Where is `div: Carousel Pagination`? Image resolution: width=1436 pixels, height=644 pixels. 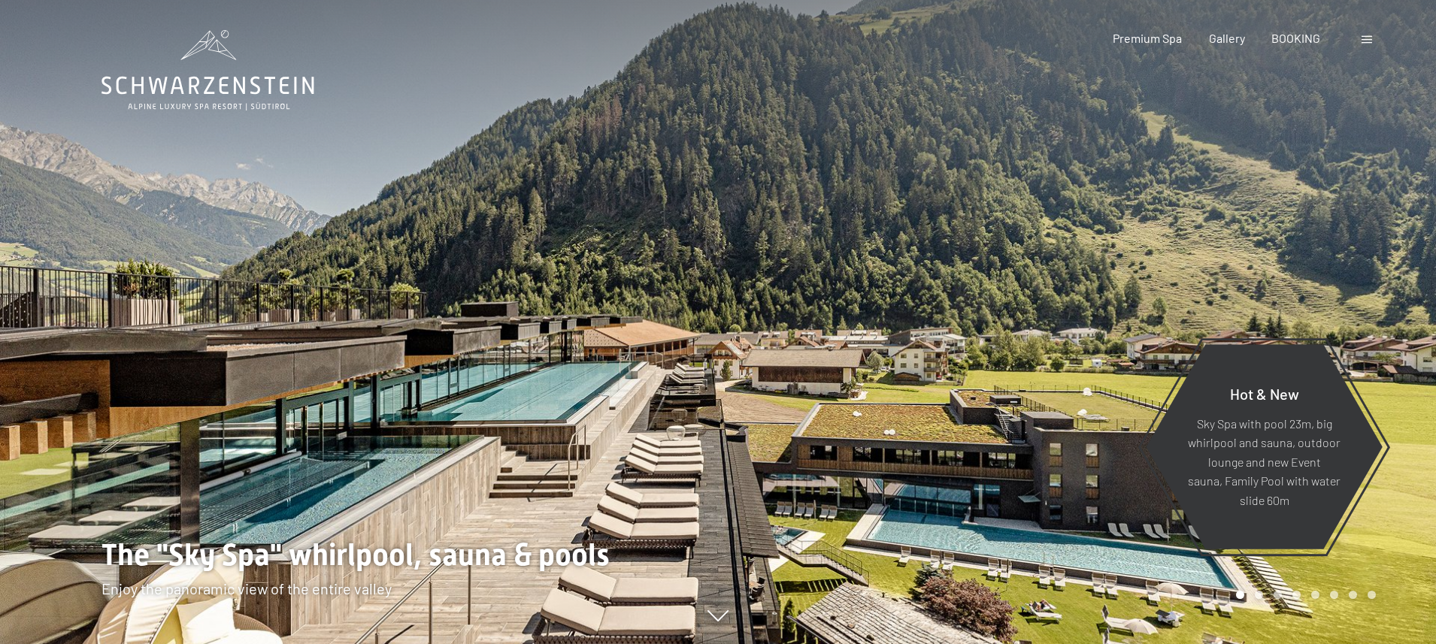 div: Carousel Pagination is located at coordinates (1303, 595).